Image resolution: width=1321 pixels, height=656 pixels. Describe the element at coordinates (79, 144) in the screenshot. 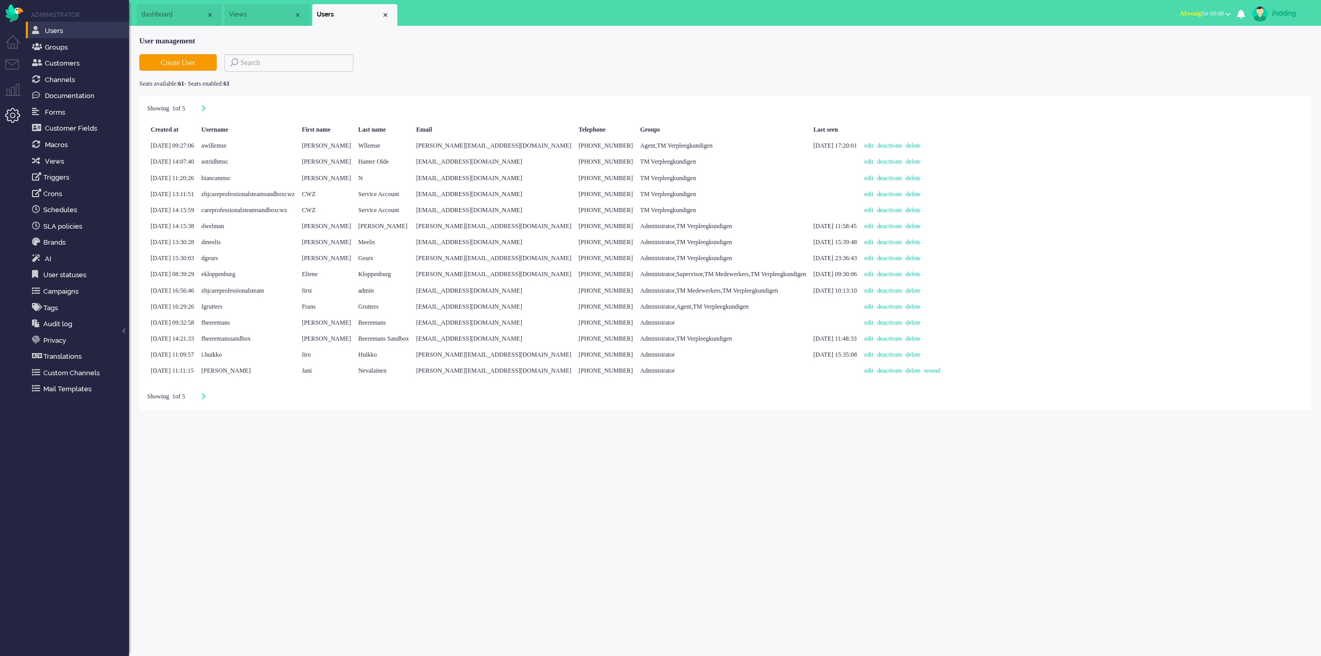

I see `a: Macros` at that location.